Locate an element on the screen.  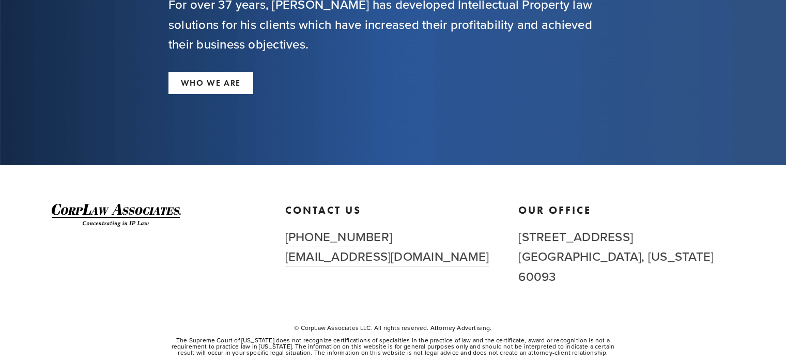
strong: Our Office is located at coordinates (554, 210).